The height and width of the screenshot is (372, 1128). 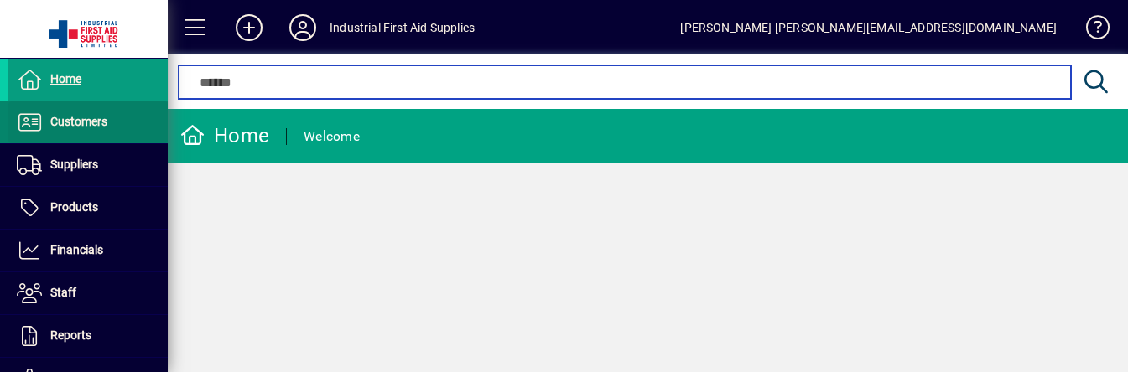 I want to click on span: Customers, so click(x=79, y=122).